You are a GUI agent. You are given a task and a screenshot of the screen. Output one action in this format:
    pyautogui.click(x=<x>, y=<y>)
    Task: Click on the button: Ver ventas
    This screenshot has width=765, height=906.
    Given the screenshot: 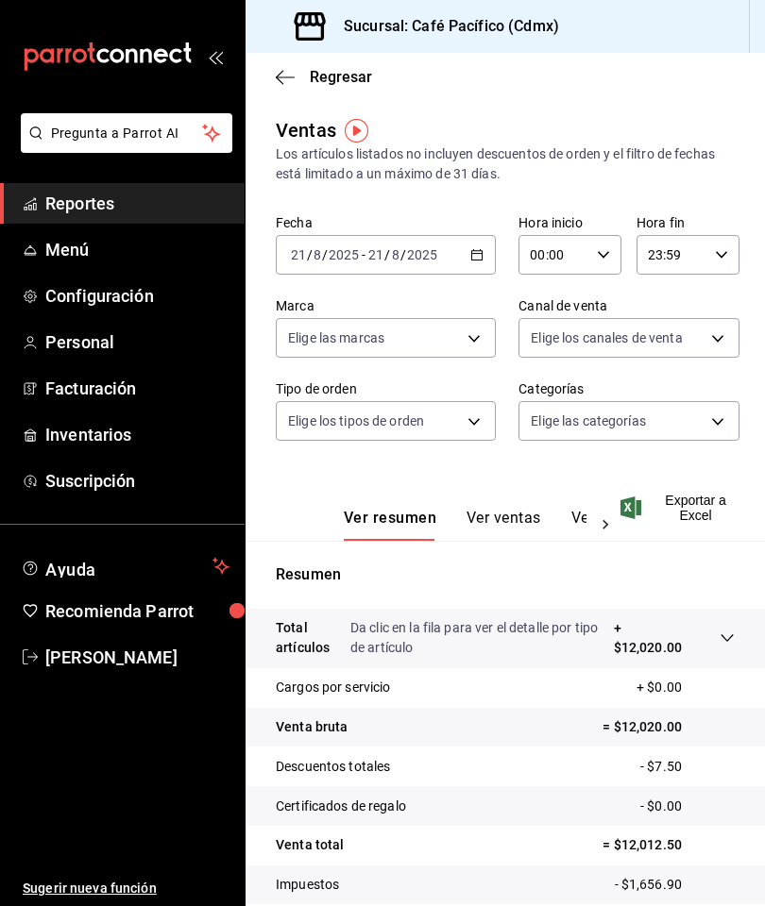 What is the action you would take?
    pyautogui.click(x=503, y=525)
    